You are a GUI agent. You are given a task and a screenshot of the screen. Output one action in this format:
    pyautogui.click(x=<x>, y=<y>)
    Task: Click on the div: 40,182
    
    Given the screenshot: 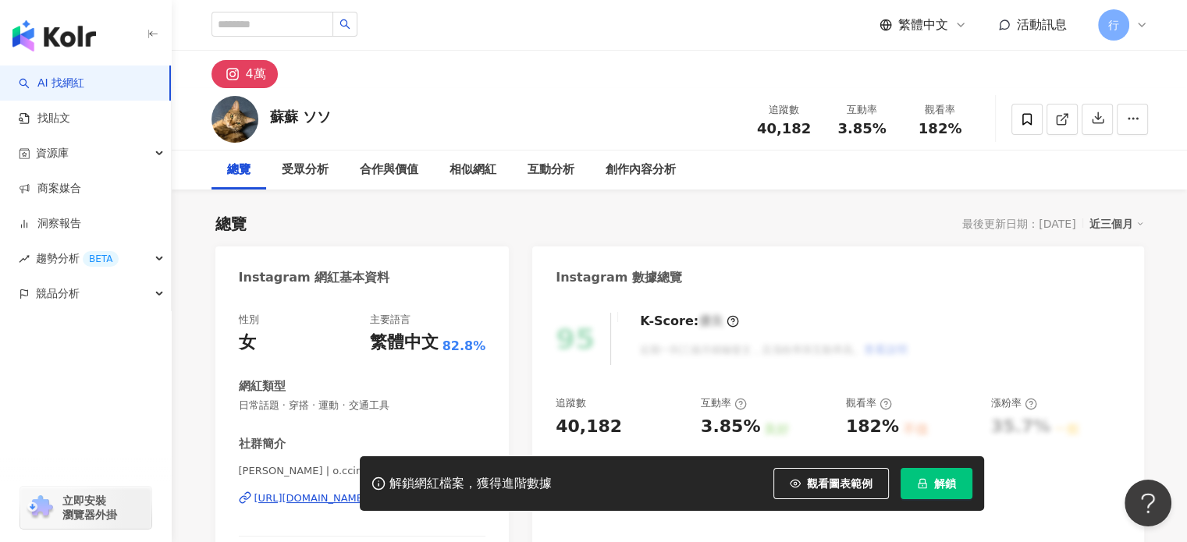 What is the action you would take?
    pyautogui.click(x=588, y=427)
    